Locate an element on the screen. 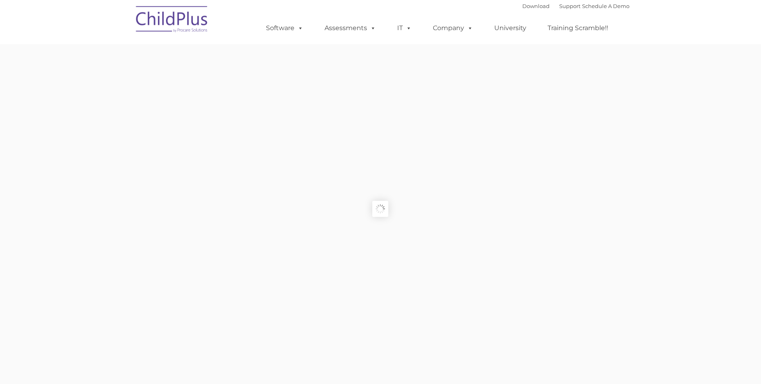 This screenshot has width=761, height=384. a: Company is located at coordinates (453, 28).